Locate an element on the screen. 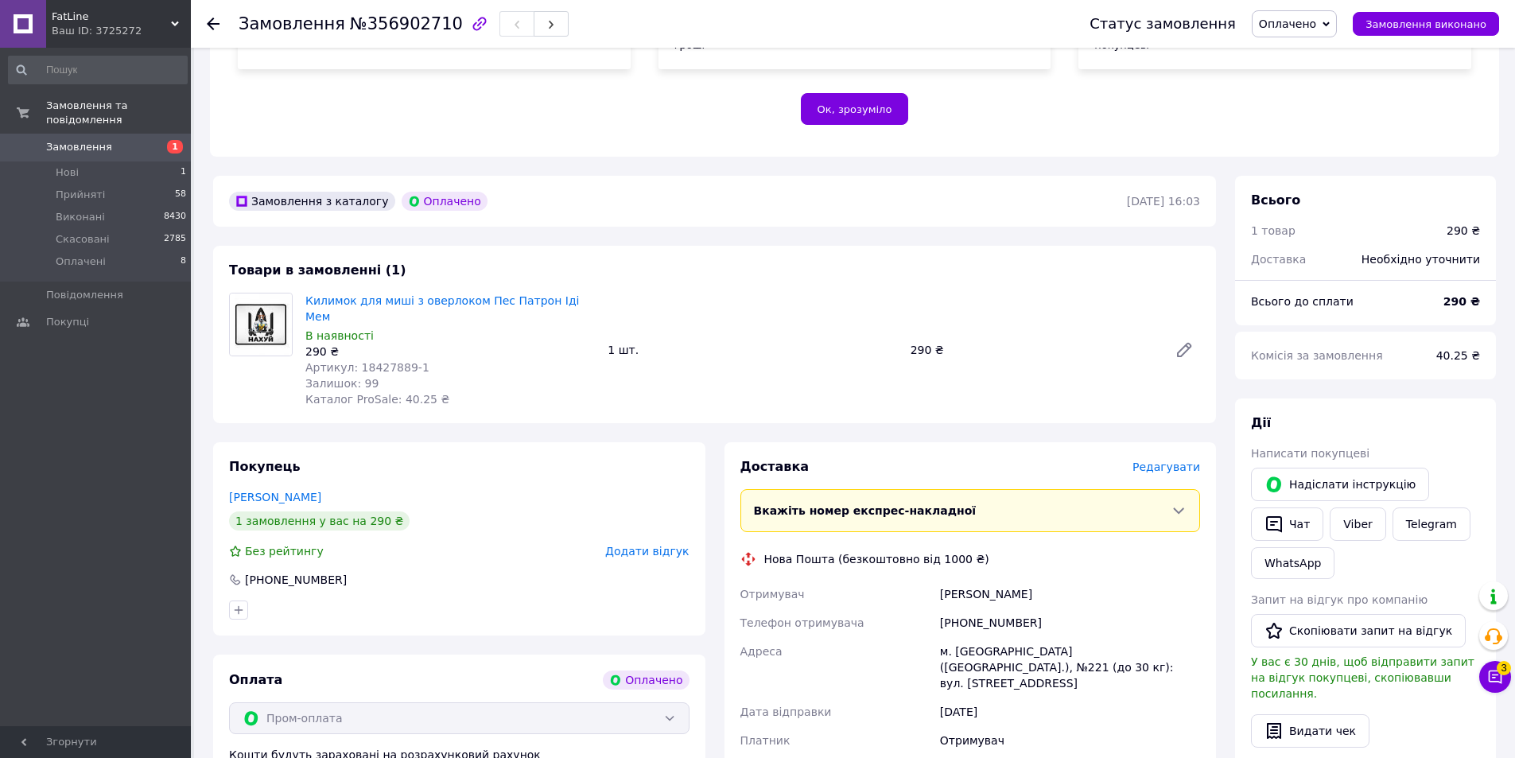  button: Ок, зрозуміло is located at coordinates (855, 109).